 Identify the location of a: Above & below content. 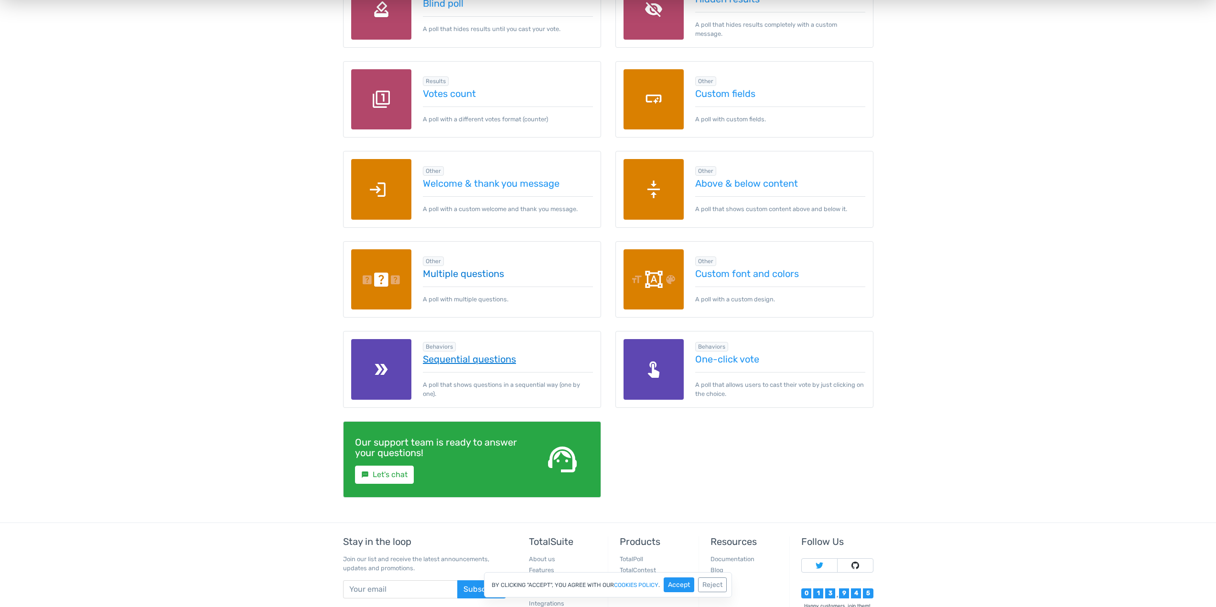
(780, 184).